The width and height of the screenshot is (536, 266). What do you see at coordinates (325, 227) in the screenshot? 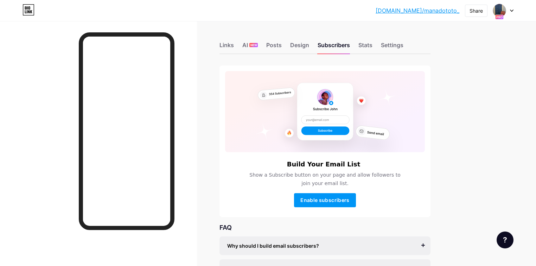
I see `div: FAQ` at bounding box center [325, 227].